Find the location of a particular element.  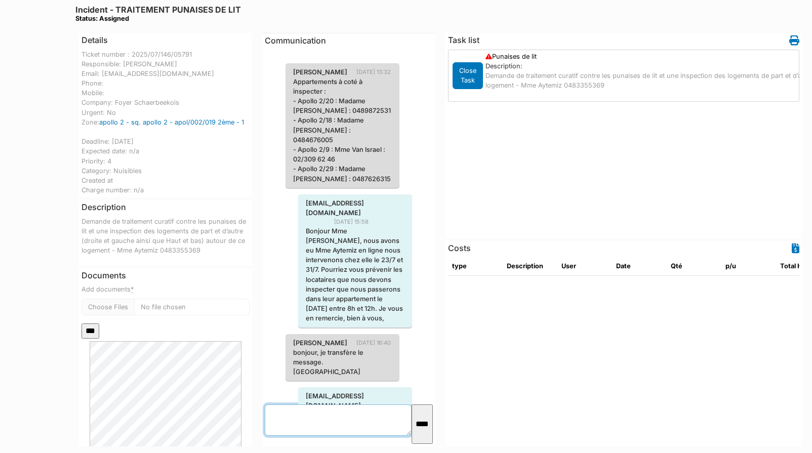

th: p/u is located at coordinates (748, 266).